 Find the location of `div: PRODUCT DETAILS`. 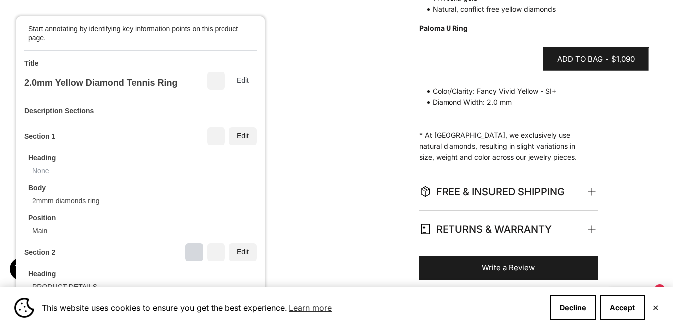

div: PRODUCT DETAILS is located at coordinates (65, 286).